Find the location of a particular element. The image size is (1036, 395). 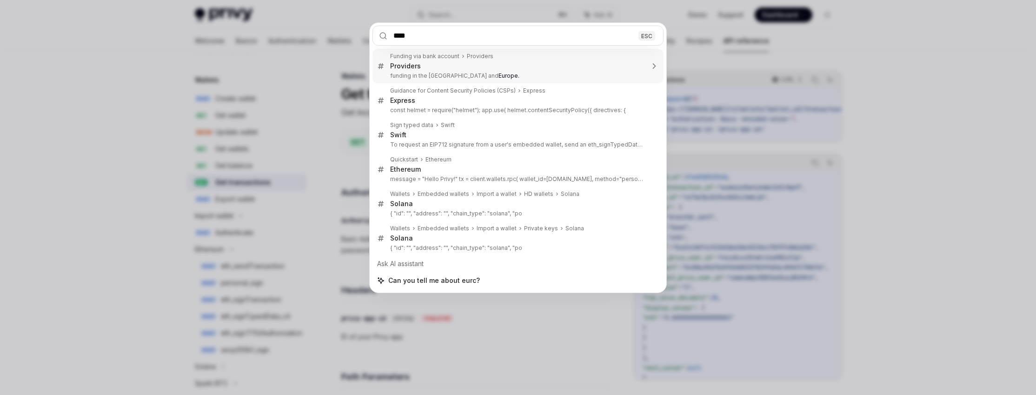

div: Funding via bank account is located at coordinates (425, 56).